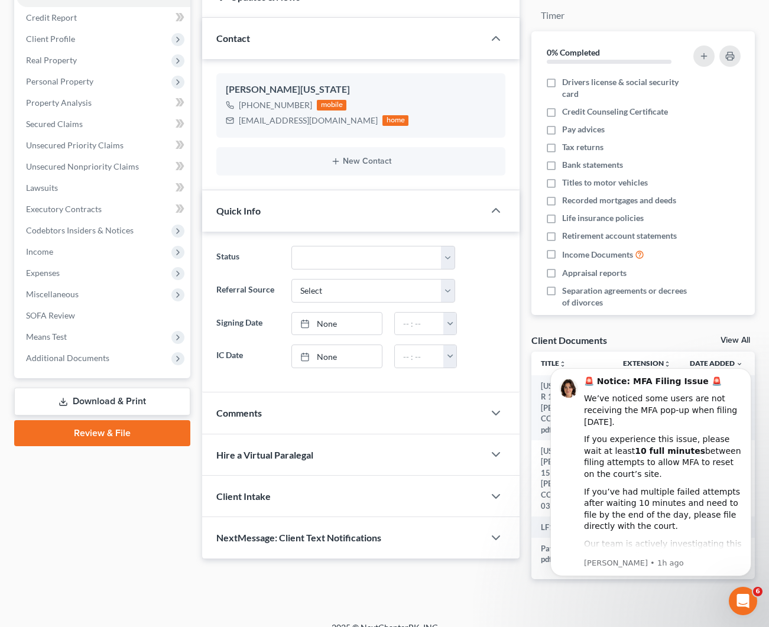 Image resolution: width=769 pixels, height=627 pixels. Describe the element at coordinates (46, 336) in the screenshot. I see `span: Means Test` at that location.